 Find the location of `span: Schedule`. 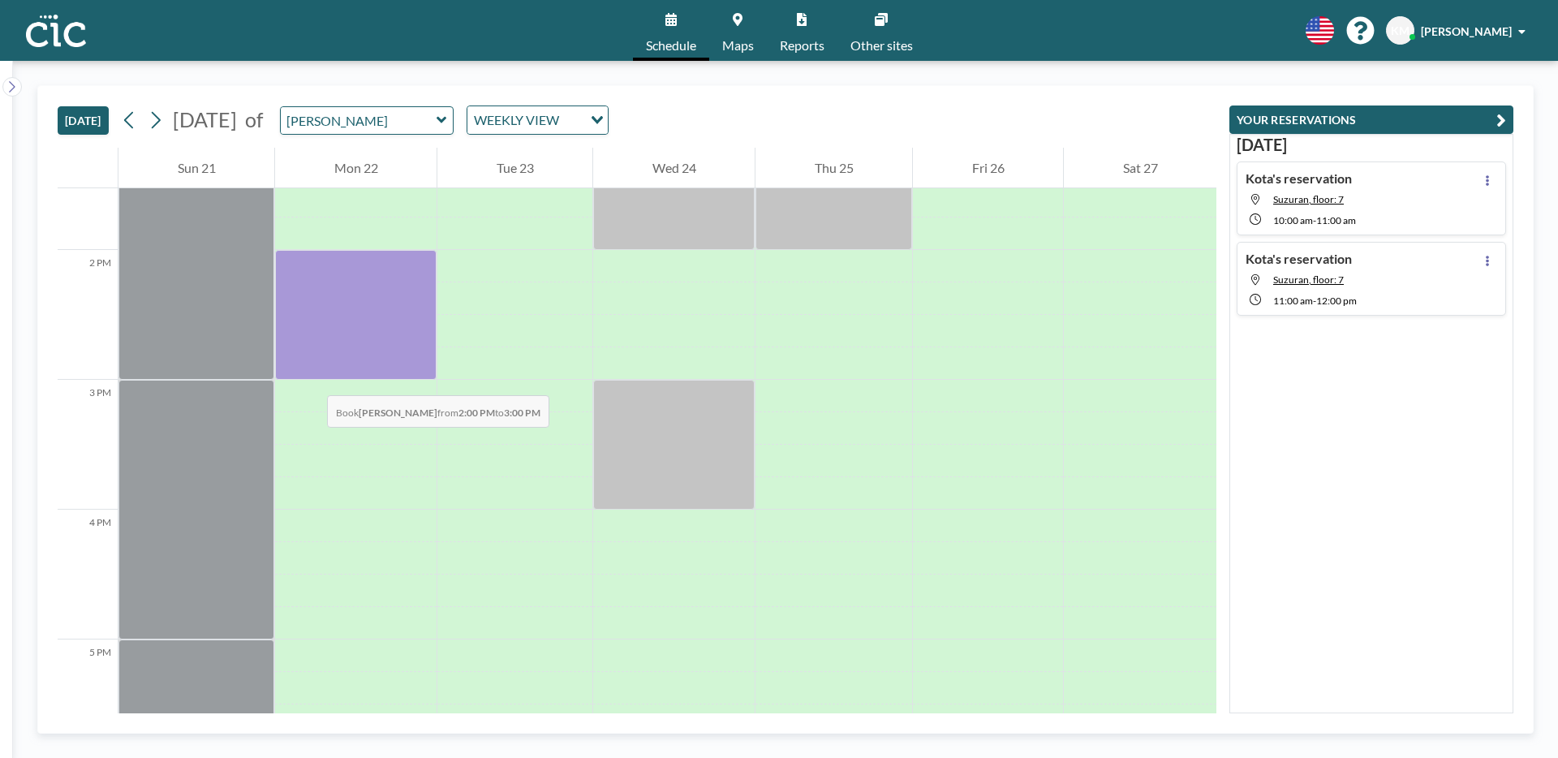

span: Schedule is located at coordinates (671, 45).